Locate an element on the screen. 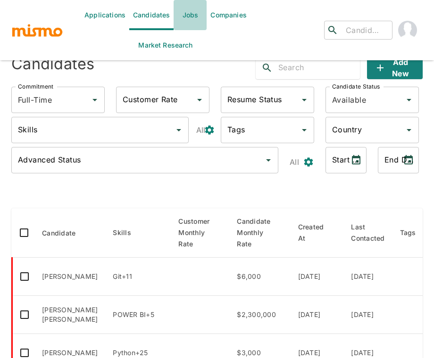 The height and width of the screenshot is (358, 434). img: logo is located at coordinates (37, 30).